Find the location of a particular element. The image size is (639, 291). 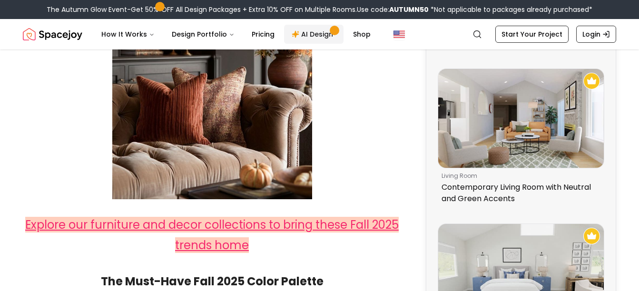

p: living room is located at coordinates (519, 176).